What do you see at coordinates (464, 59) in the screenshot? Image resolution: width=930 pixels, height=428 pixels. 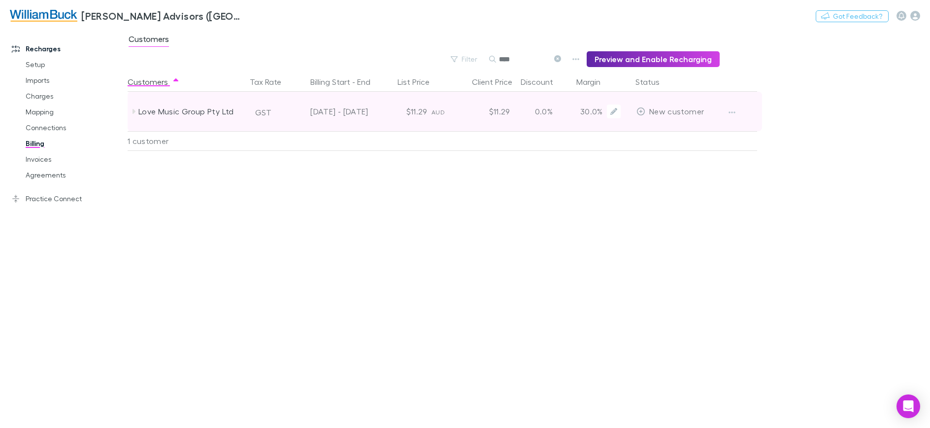 I see `button: Filter` at bounding box center [464, 59].